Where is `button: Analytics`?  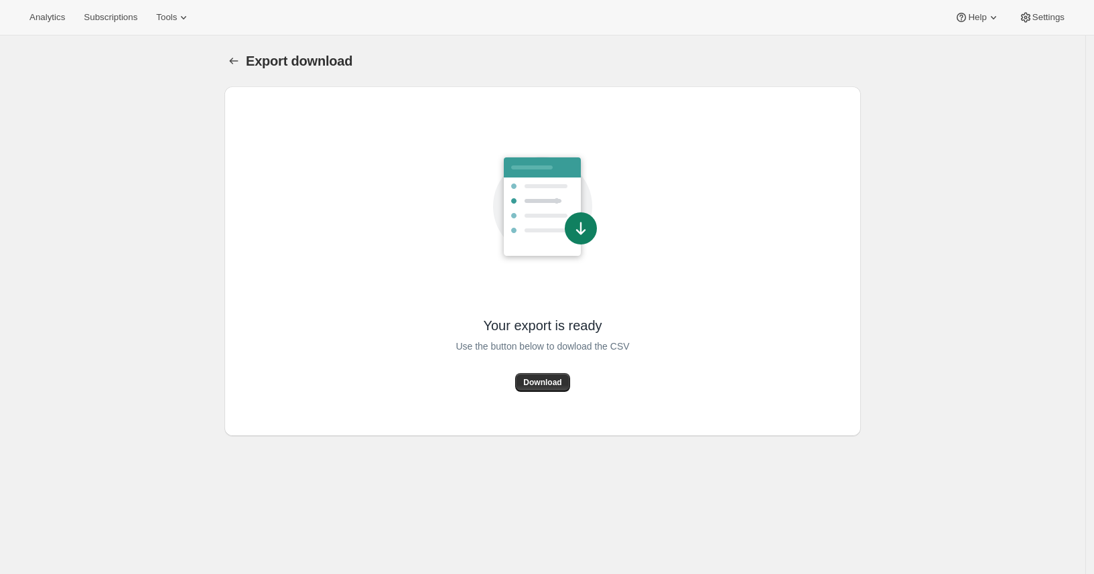 button: Analytics is located at coordinates (47, 17).